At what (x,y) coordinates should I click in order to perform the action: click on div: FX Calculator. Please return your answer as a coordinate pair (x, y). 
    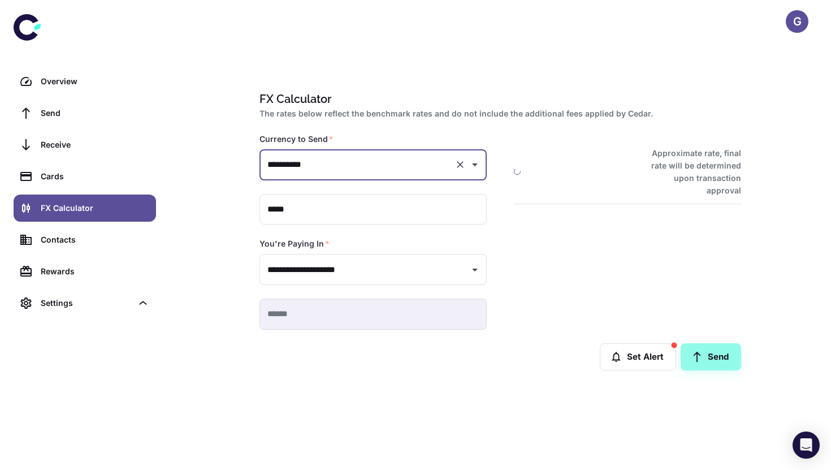
    Looking at the image, I should click on (95, 208).